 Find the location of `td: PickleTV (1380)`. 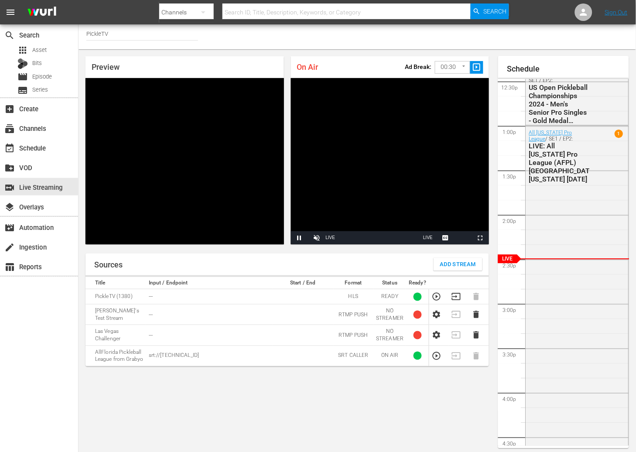

td: PickleTV (1380) is located at coordinates (116, 297).